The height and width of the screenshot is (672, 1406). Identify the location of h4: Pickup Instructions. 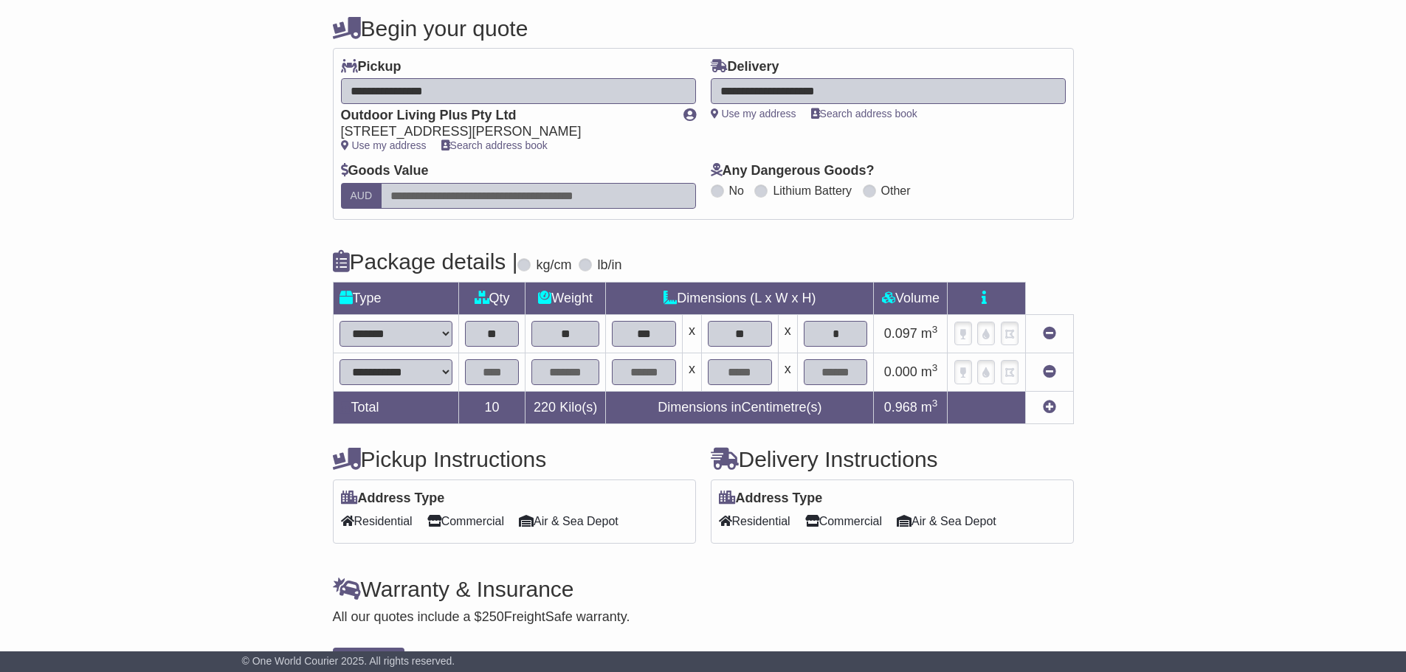
(514, 459).